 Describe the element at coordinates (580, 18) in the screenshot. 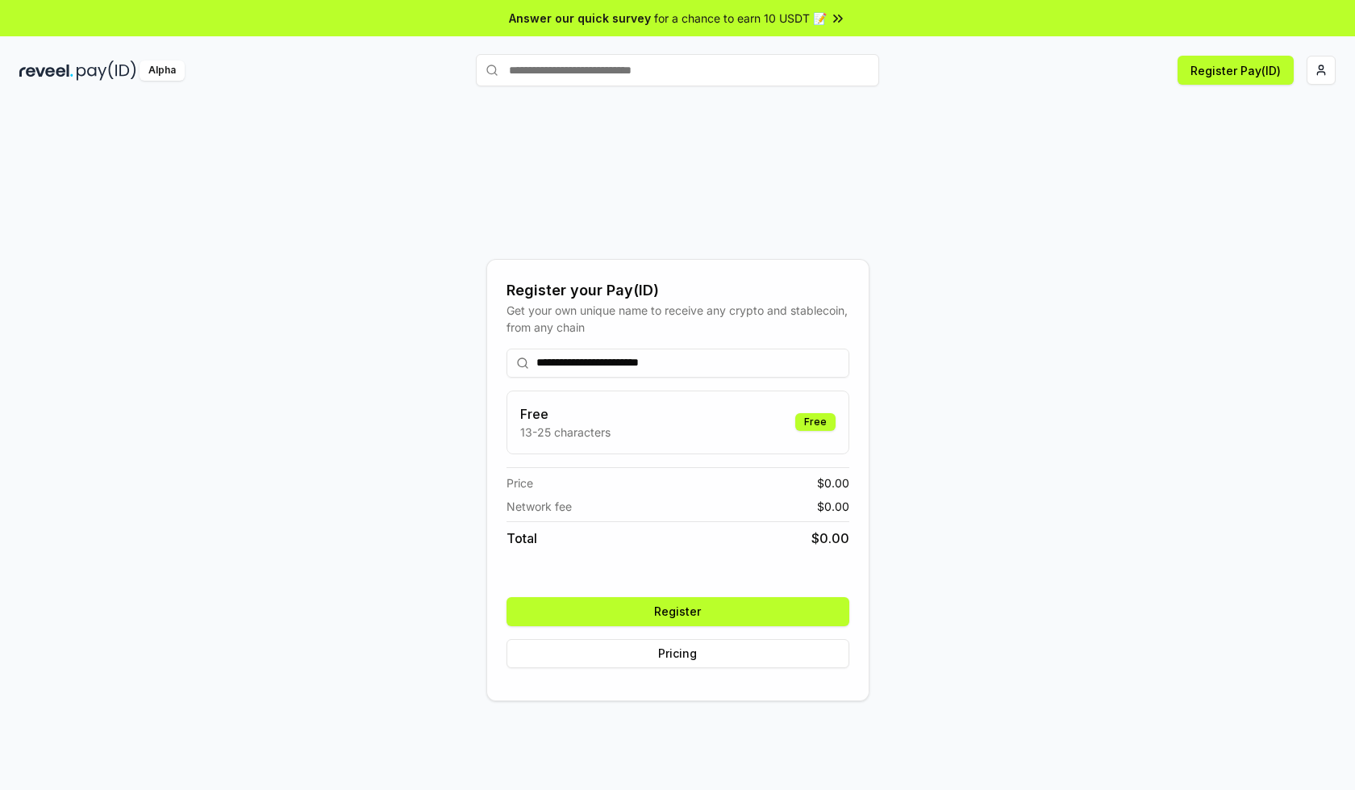

I see `span: Answer our quick survey` at that location.